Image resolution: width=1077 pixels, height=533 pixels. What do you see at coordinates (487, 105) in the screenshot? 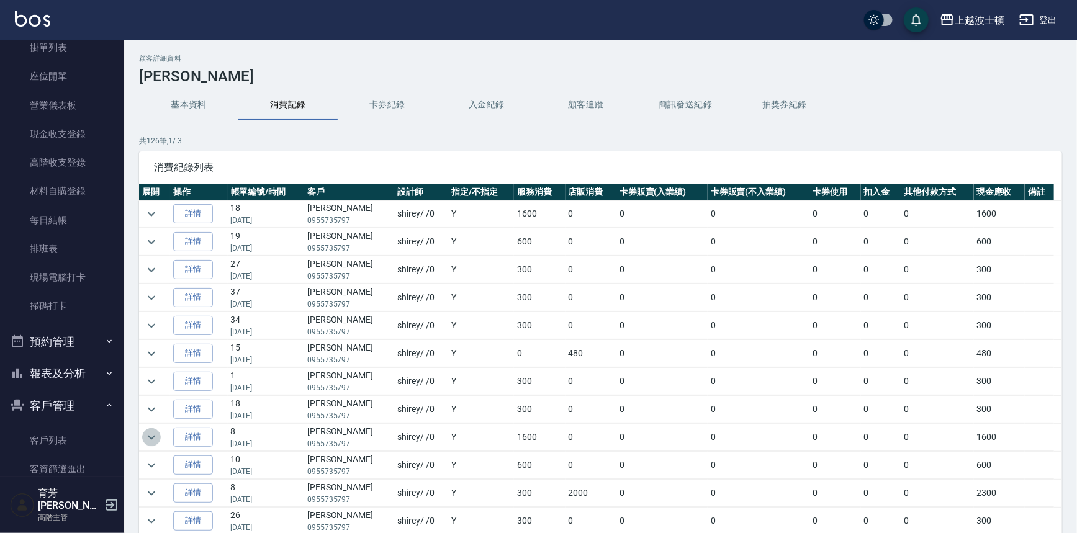
I see `button: 入金紀錄` at bounding box center [487, 105].